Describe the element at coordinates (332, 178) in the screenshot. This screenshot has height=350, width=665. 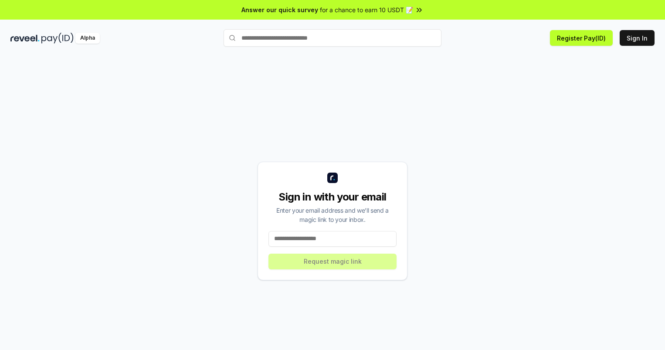
I see `img: logo_small` at that location.